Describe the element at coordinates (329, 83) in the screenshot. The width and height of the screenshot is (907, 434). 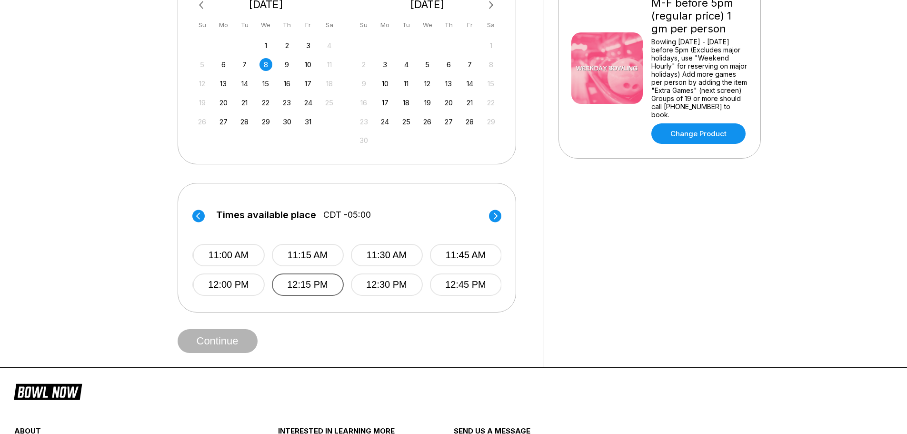
I see `div: Not available Saturday, October 18th, 2025` at that location.